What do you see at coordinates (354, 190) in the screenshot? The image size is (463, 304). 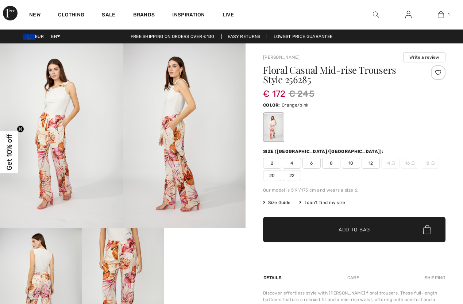 I see `div: Our model is 5'9"/175 cm and wears a size 6.` at bounding box center [354, 190].